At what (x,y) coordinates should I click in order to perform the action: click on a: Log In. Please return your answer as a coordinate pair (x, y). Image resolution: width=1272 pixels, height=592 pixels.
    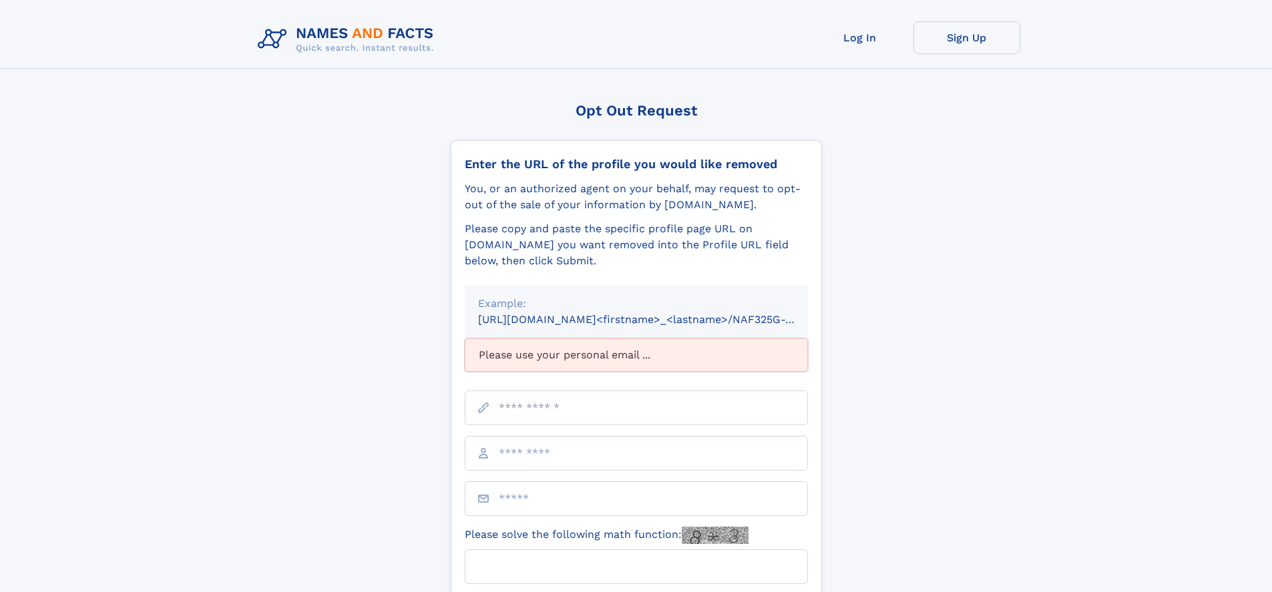
    Looking at the image, I should click on (860, 37).